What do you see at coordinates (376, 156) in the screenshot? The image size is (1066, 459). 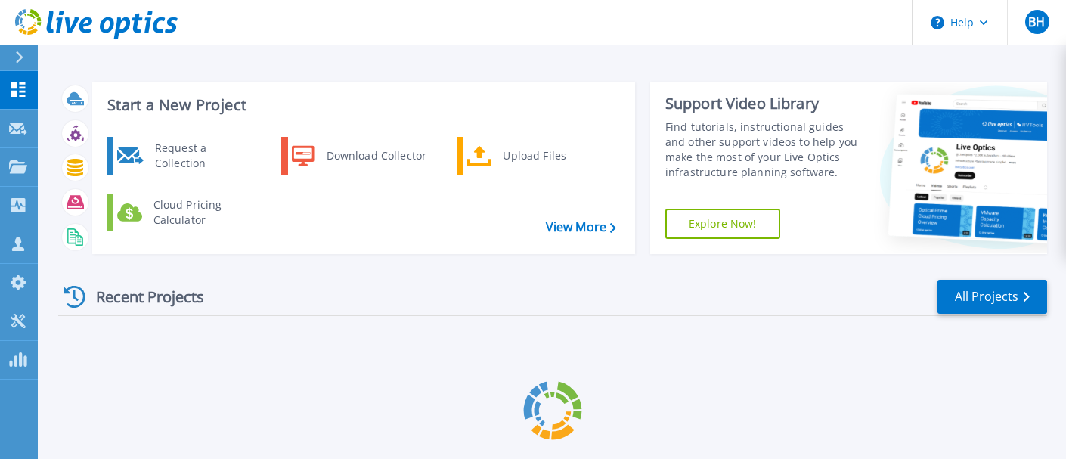 I see `div: Download Collector` at bounding box center [376, 156].